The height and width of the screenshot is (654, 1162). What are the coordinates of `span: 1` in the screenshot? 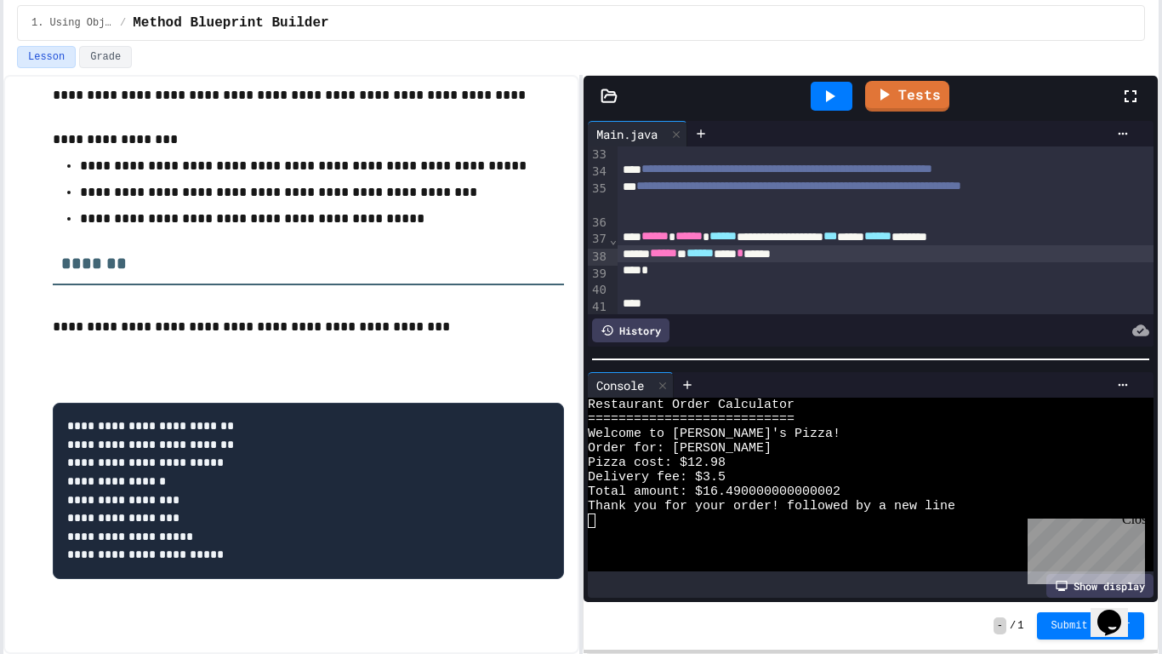 It's located at (1020, 625).